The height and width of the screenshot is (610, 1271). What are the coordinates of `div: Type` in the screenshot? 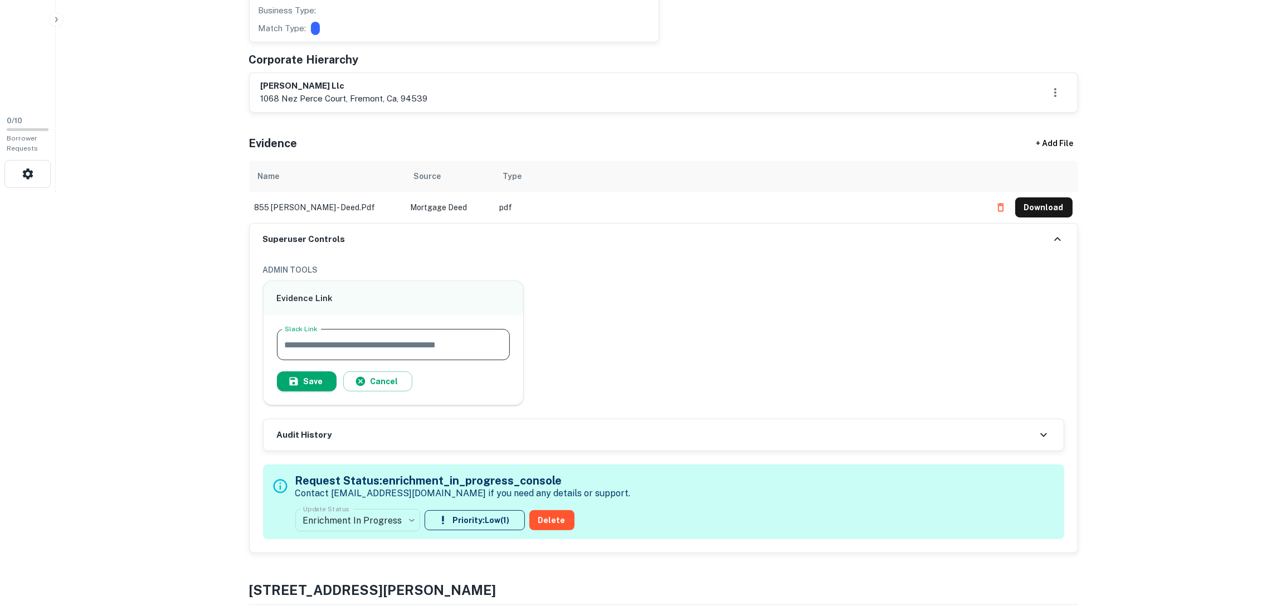 It's located at (513, 176).